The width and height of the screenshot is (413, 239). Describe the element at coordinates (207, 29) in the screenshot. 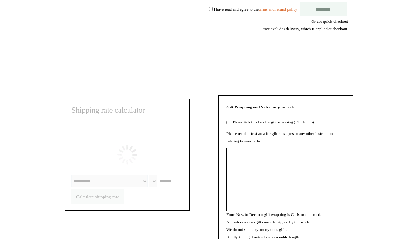

I see `div: Price excludes delivery, which is applied at checkout.` at that location.